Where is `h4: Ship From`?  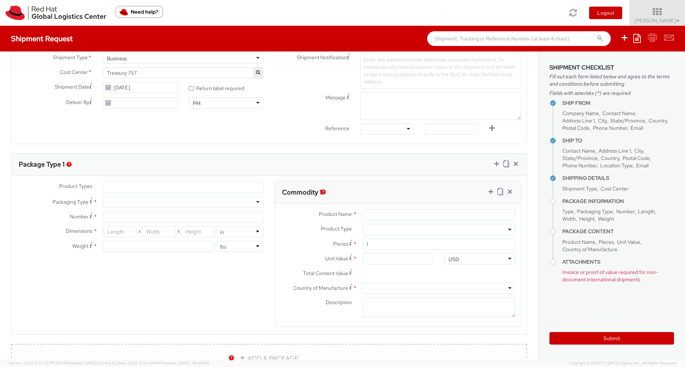
h4: Ship From is located at coordinates (618, 103).